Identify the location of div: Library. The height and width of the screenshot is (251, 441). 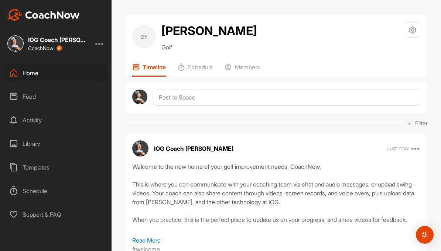
(56, 144).